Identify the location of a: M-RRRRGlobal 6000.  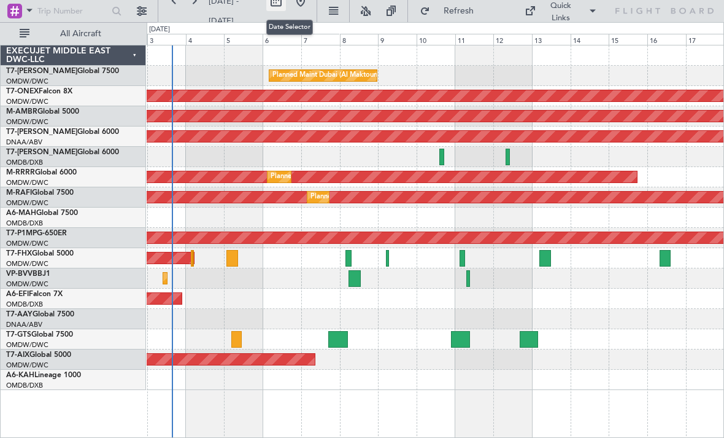
(41, 172).